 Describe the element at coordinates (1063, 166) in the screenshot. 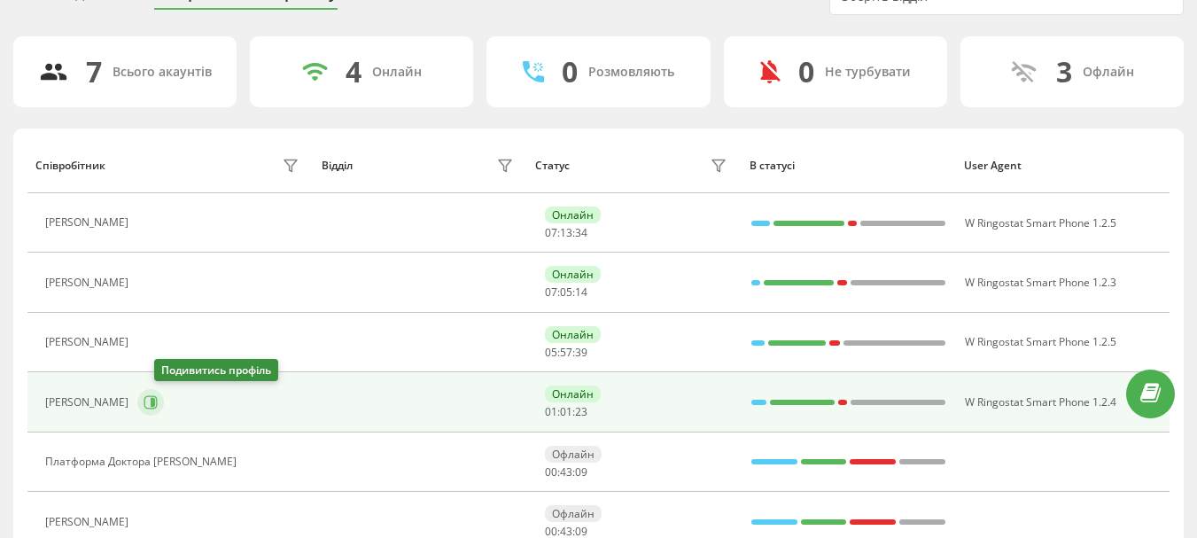

I see `div: User Agent` at that location.